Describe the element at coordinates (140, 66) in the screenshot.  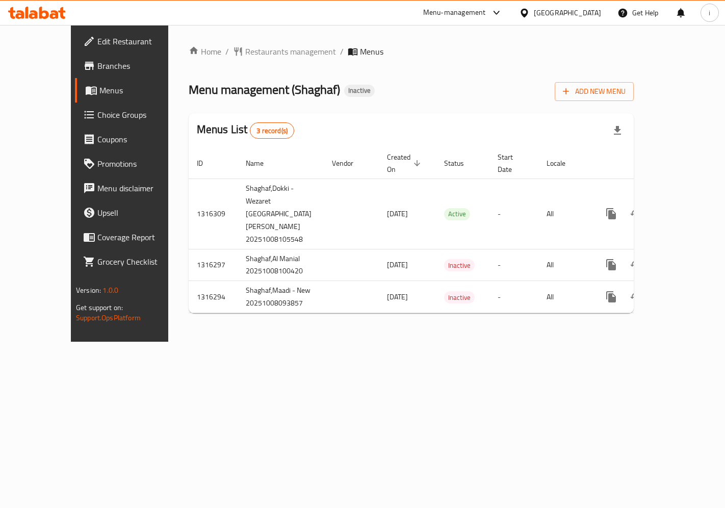
I see `span: Branches` at that location.